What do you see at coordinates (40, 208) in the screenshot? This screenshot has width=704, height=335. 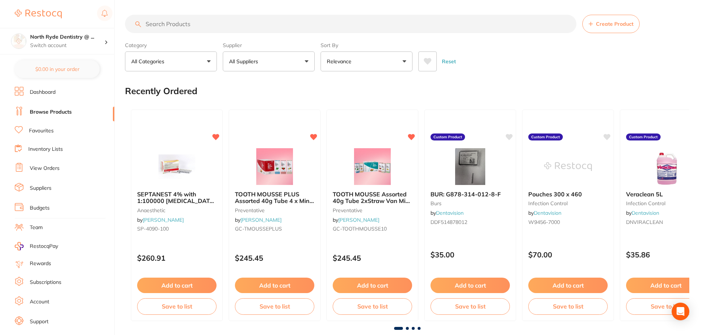 I see `a: Budgets` at bounding box center [40, 208].